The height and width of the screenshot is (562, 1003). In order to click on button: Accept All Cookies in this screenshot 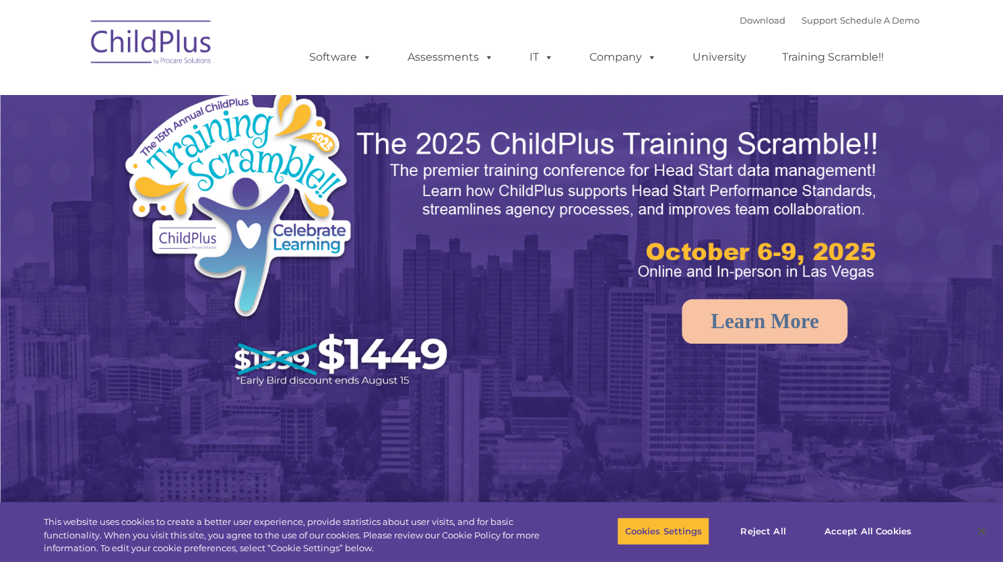, I will do `click(867, 531)`.